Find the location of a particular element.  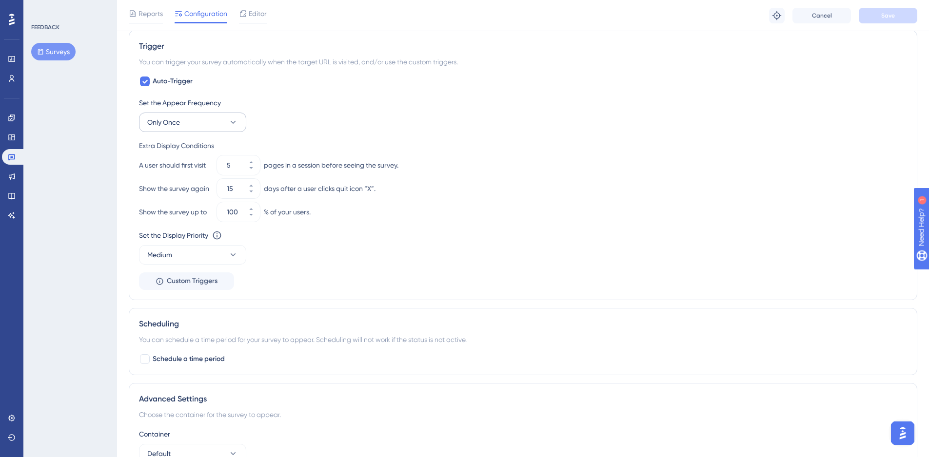

span: Configuration is located at coordinates (206, 14).